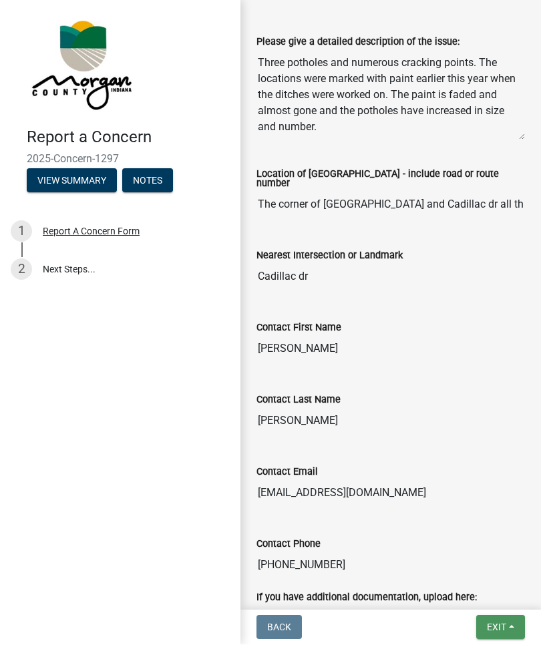 This screenshot has height=645, width=541. I want to click on div: 2, so click(21, 270).